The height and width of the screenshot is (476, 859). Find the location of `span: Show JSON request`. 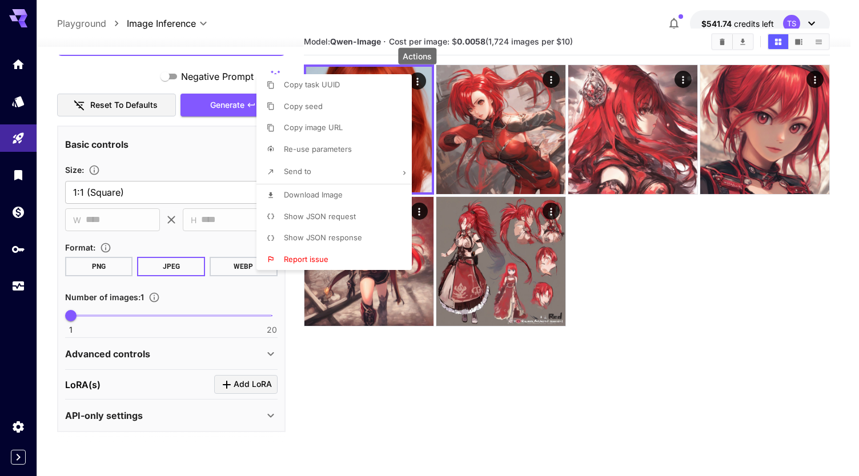

span: Show JSON request is located at coordinates (320, 216).